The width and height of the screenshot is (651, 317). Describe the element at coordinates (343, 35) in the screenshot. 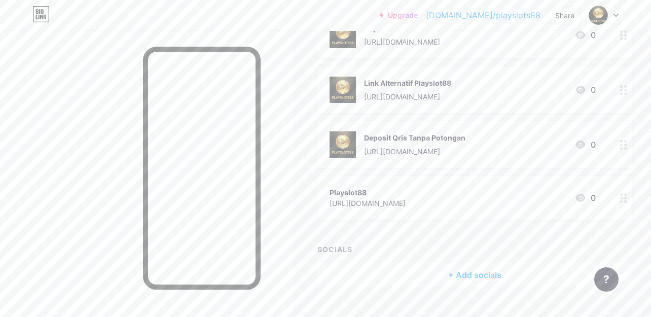

I see `img: Deposit 50k Bonus 50k` at that location.